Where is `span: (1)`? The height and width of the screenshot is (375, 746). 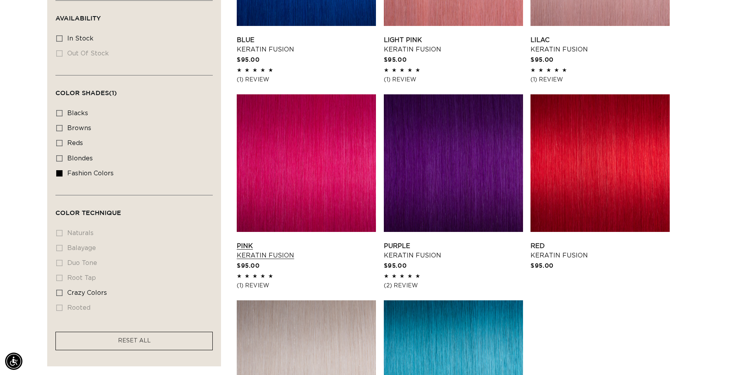
span: (1) is located at coordinates (113, 93).